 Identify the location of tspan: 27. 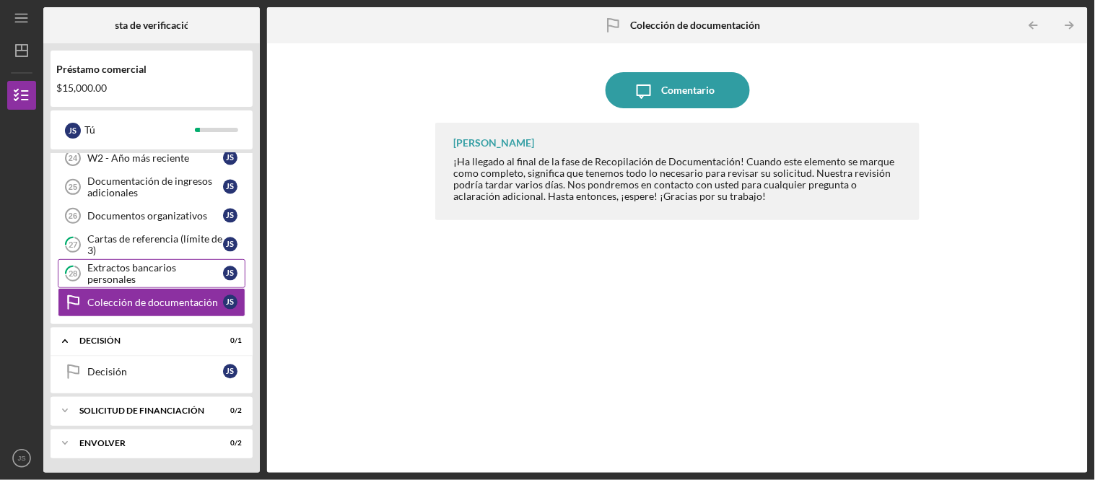
(73, 245).